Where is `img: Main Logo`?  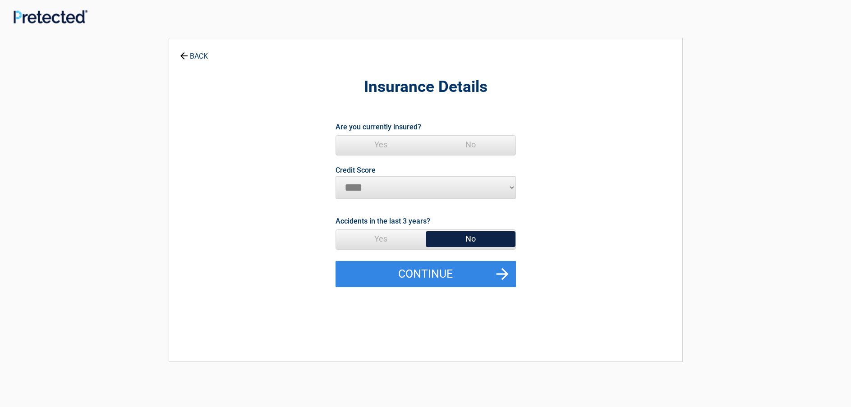
img: Main Logo is located at coordinates (51, 17).